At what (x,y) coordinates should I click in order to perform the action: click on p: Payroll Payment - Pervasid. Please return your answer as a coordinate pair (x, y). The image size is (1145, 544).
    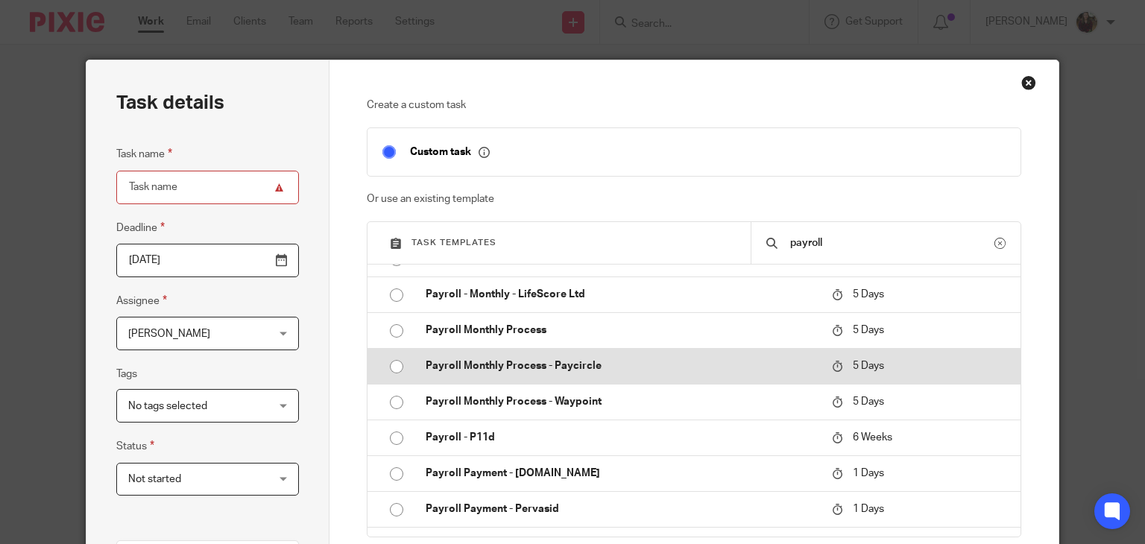
    Looking at the image, I should click on (621, 509).